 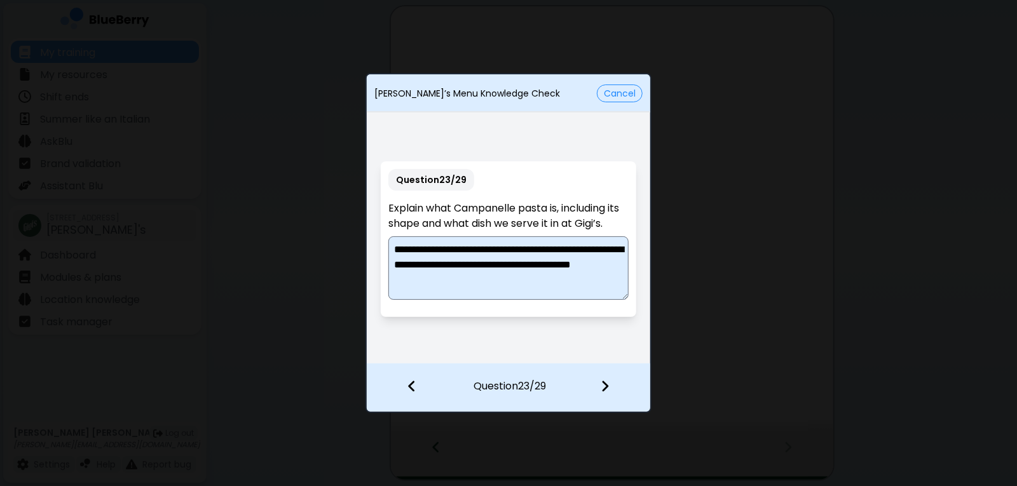 I want to click on button: Cancel, so click(x=620, y=93).